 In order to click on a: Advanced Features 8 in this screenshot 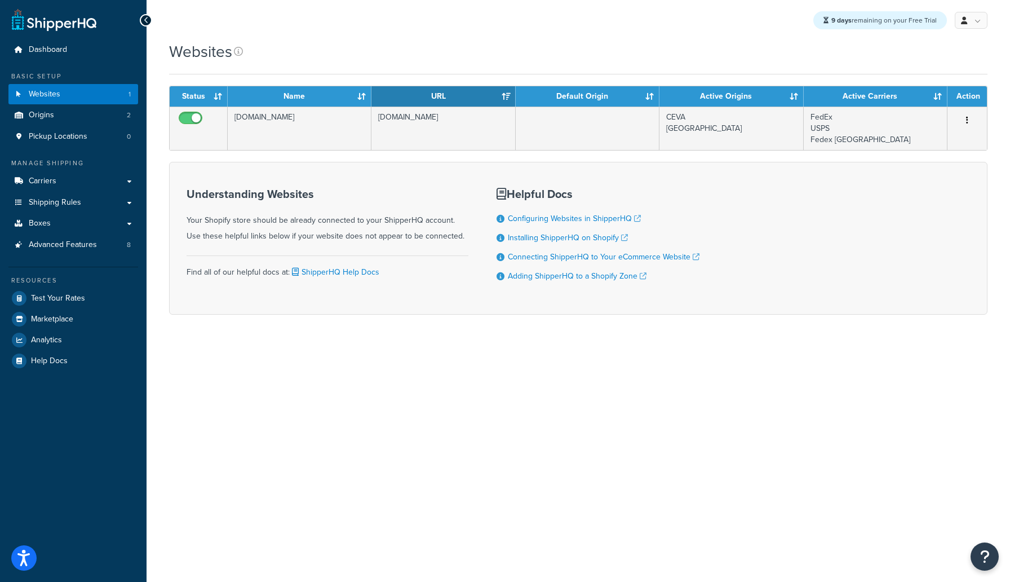, I will do `click(73, 245)`.